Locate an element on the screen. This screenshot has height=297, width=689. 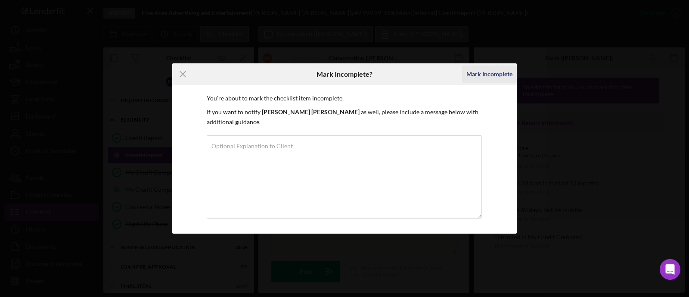
label: Optional Explanation to Client is located at coordinates (252, 146).